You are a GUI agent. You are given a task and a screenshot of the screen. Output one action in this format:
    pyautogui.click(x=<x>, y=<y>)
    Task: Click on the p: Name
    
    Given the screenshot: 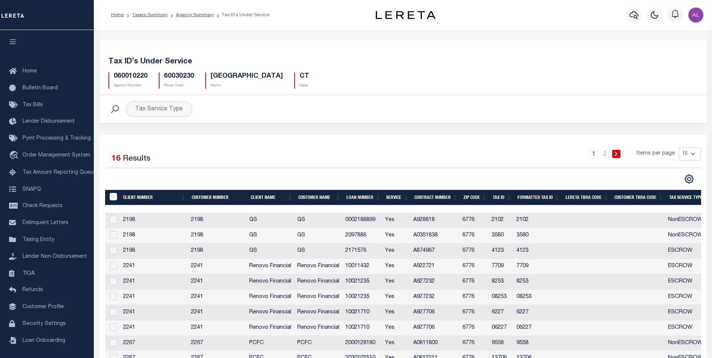 What is the action you would take?
    pyautogui.click(x=247, y=86)
    